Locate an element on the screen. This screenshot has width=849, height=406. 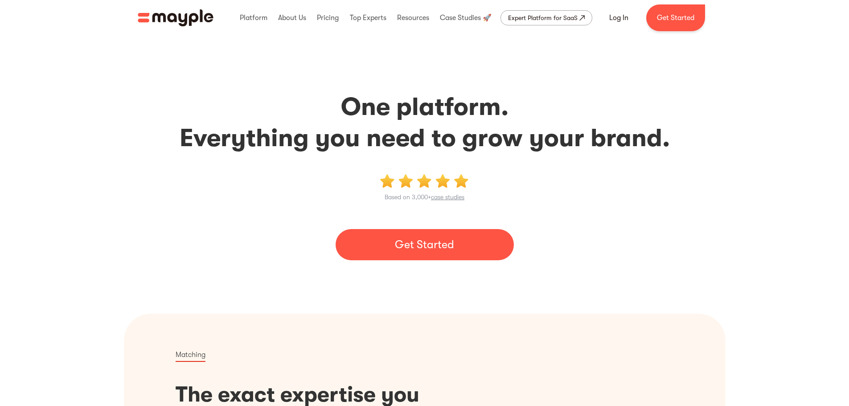
p: Matching is located at coordinates (190, 356).